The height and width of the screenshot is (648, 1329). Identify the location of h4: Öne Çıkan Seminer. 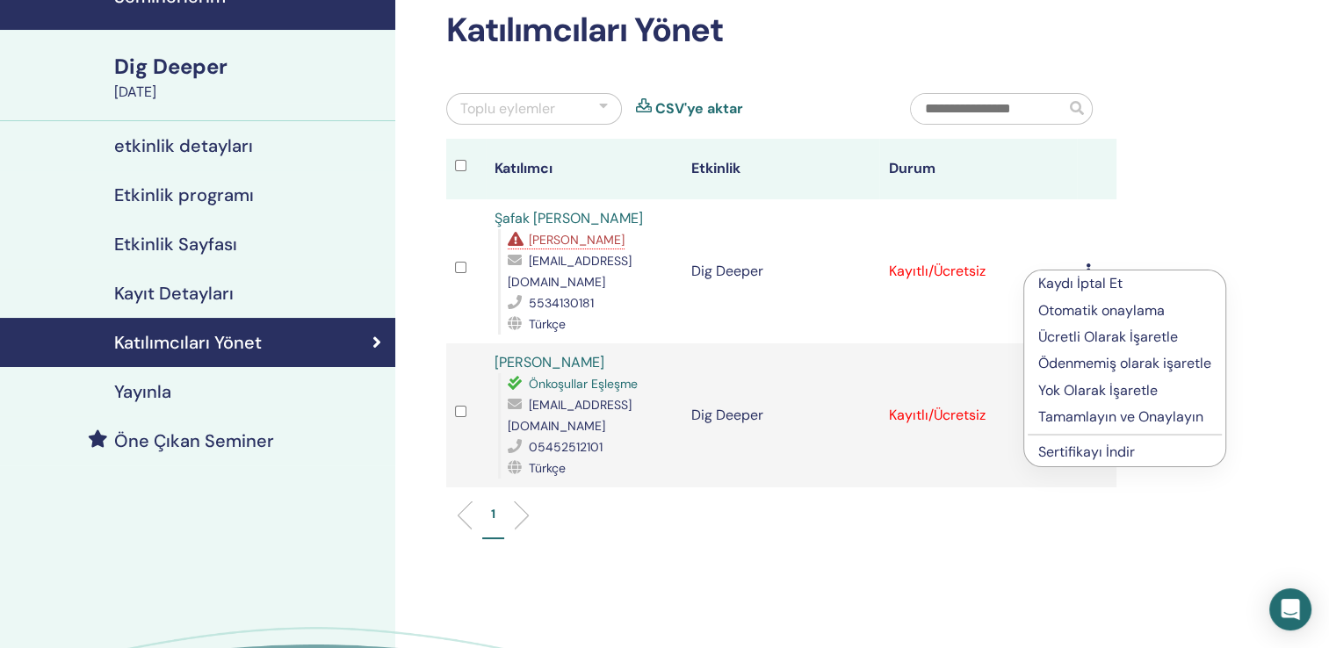
(194, 441).